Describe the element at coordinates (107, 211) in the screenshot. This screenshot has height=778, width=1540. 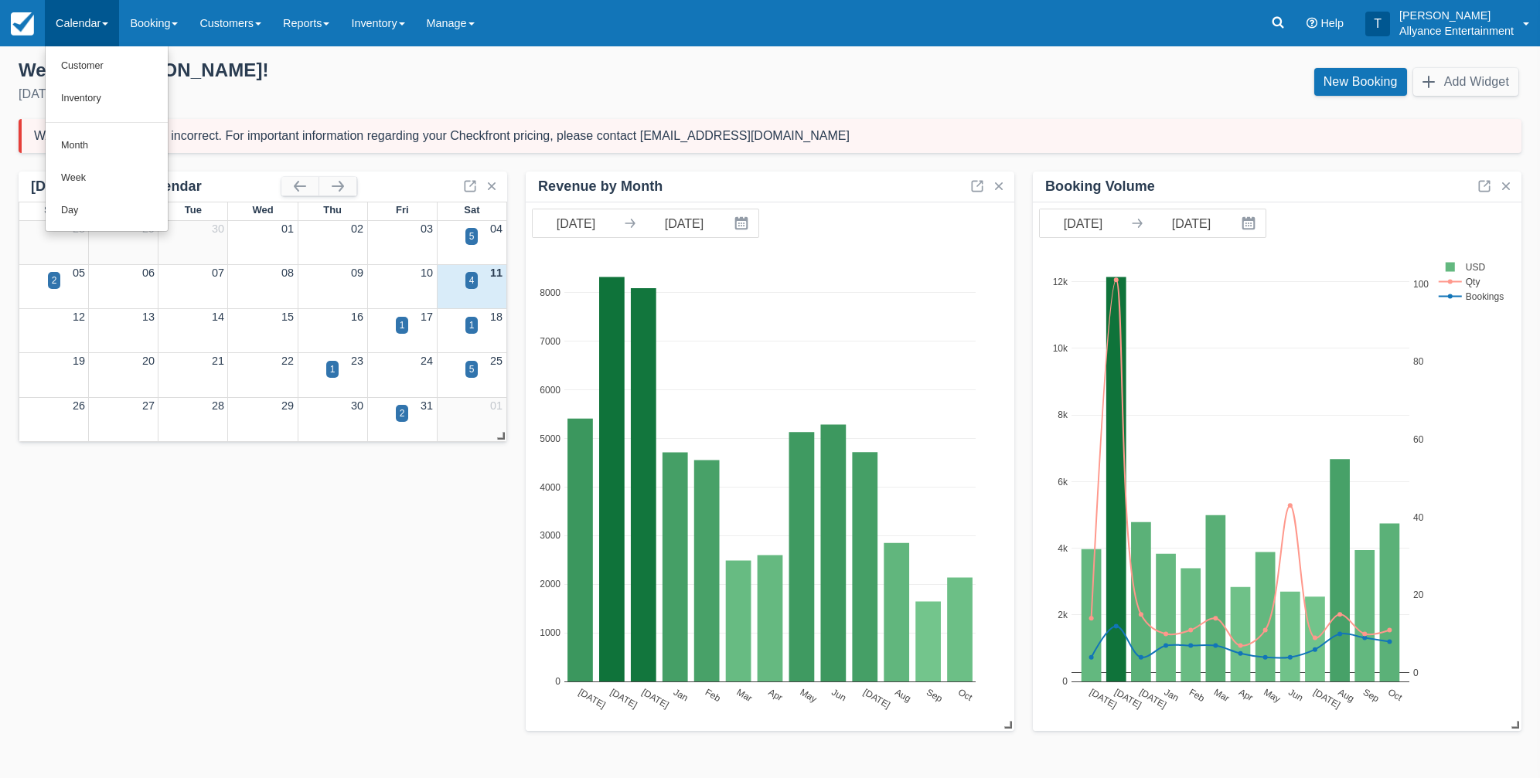
I see `a: Day` at that location.